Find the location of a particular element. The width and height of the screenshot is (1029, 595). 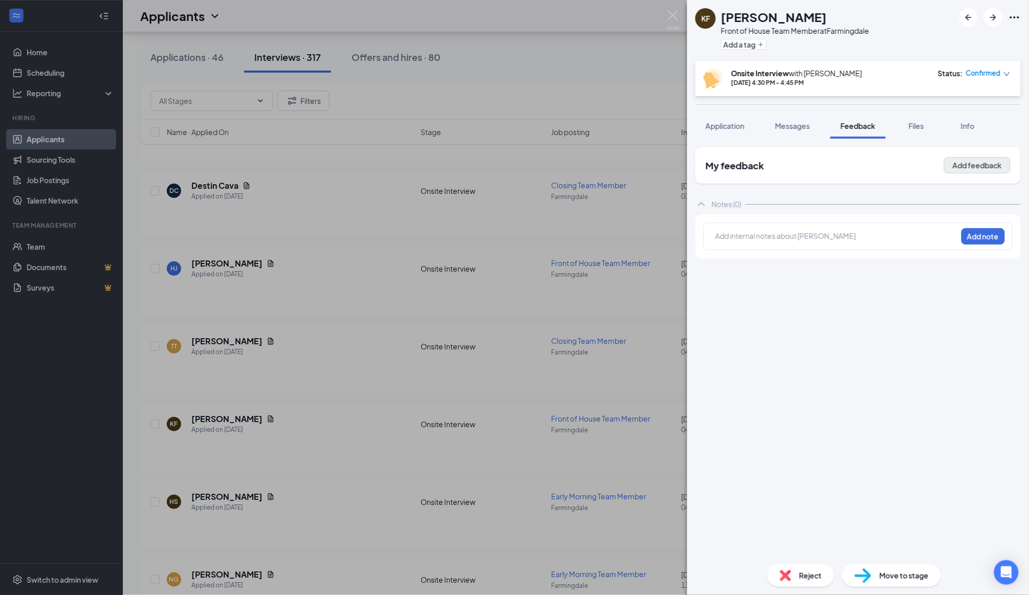

svg: ArrowRight is located at coordinates (993, 17).